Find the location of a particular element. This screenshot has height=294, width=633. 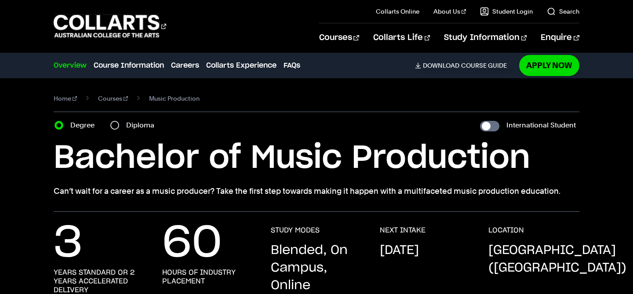

a: Collarts Experience is located at coordinates (241, 65).